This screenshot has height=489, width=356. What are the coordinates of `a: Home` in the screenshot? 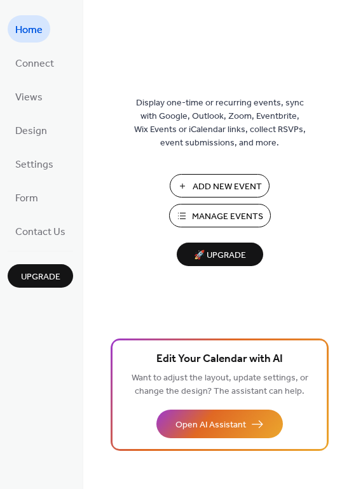 It's located at (29, 29).